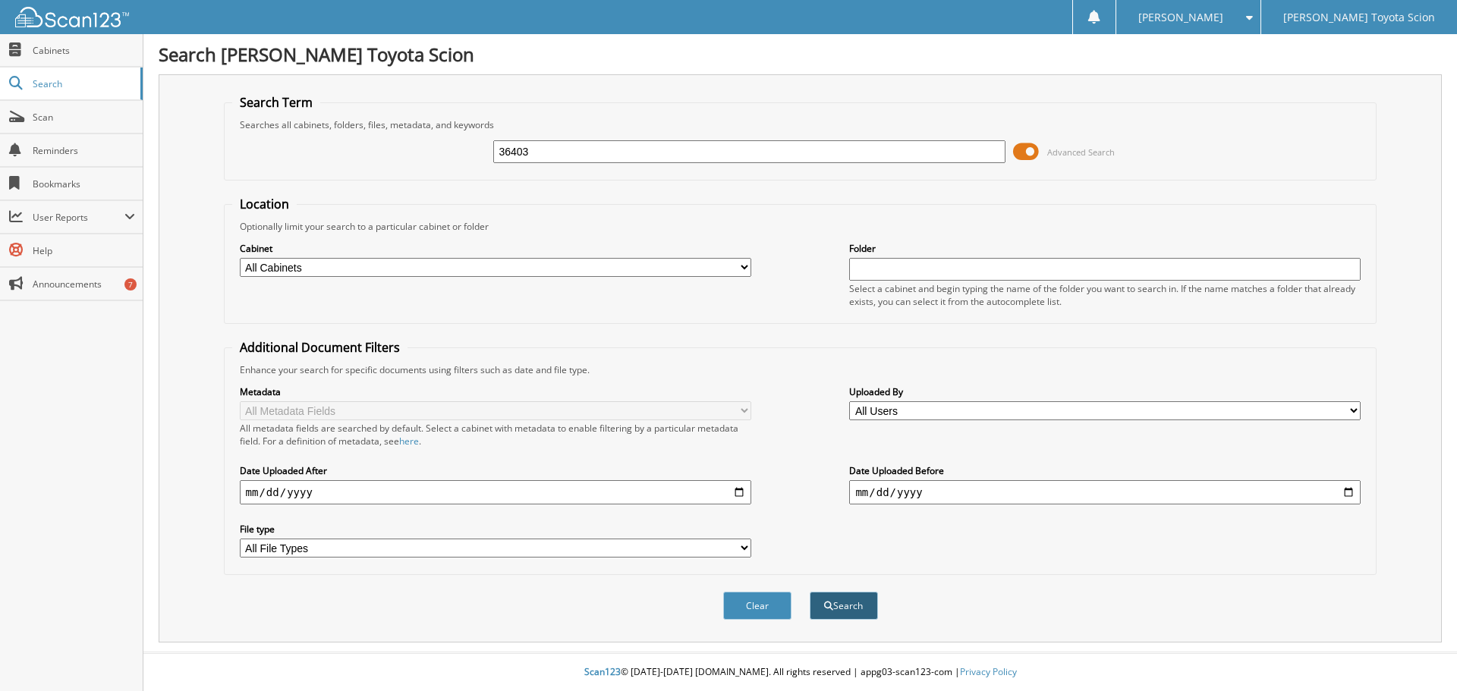 The height and width of the screenshot is (691, 1457). I want to click on label: Date Uploaded After, so click(495, 470).